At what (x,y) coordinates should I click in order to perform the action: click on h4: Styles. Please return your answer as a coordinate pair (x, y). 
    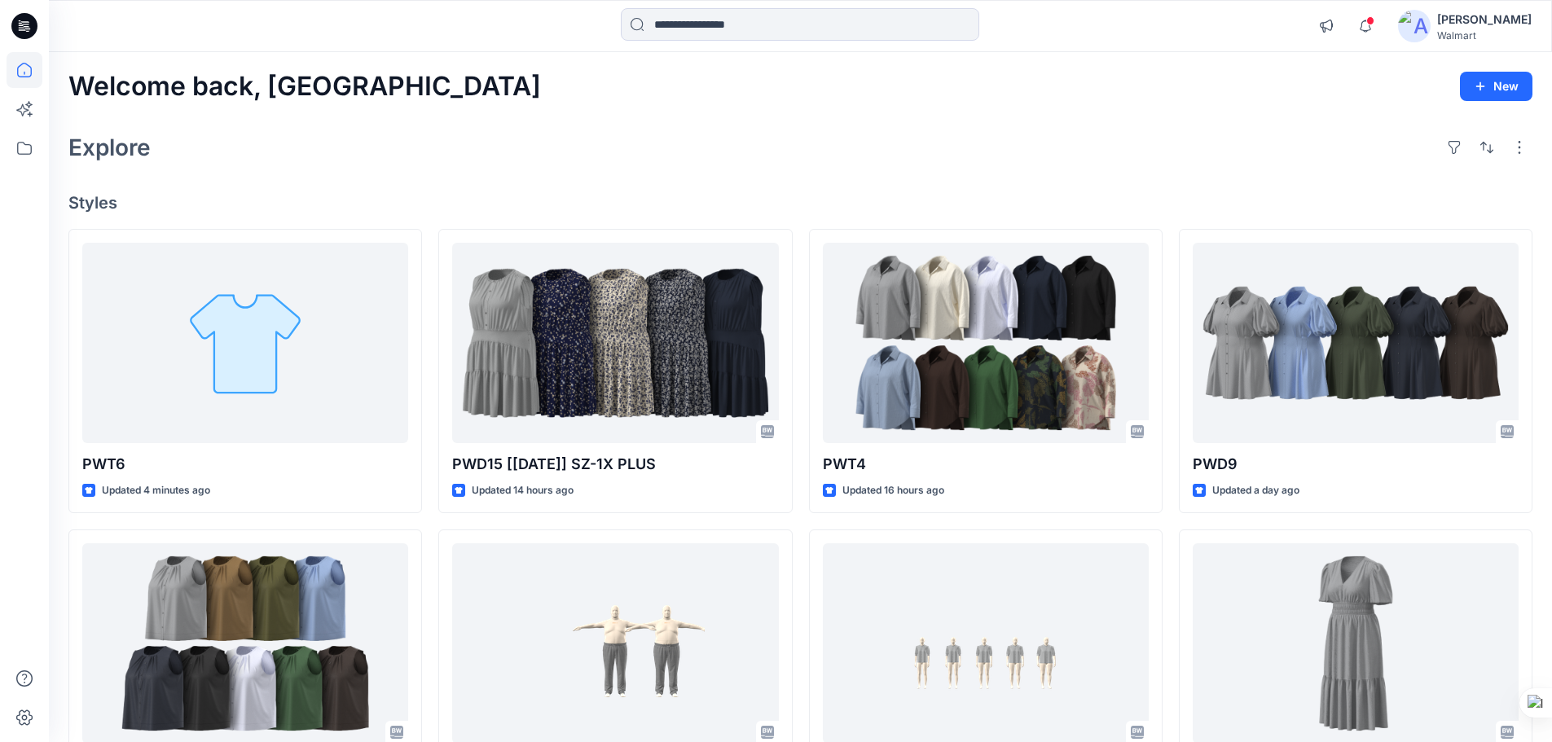
    Looking at the image, I should click on (800, 203).